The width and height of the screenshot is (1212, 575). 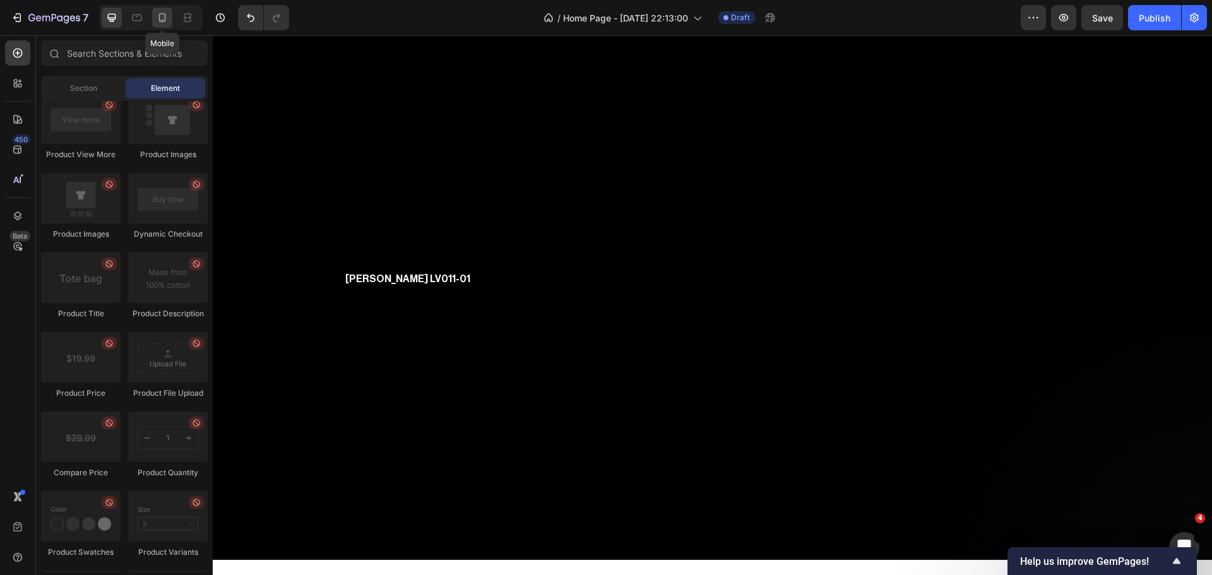 What do you see at coordinates (263, 18) in the screenshot?
I see `div: Undo/Redo` at bounding box center [263, 18].